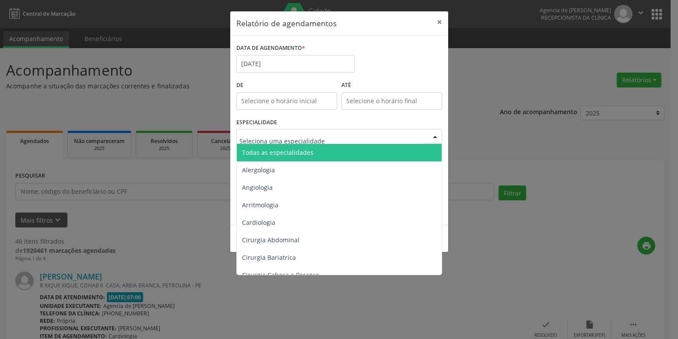 The image size is (678, 339). I want to click on label: De, so click(287, 85).